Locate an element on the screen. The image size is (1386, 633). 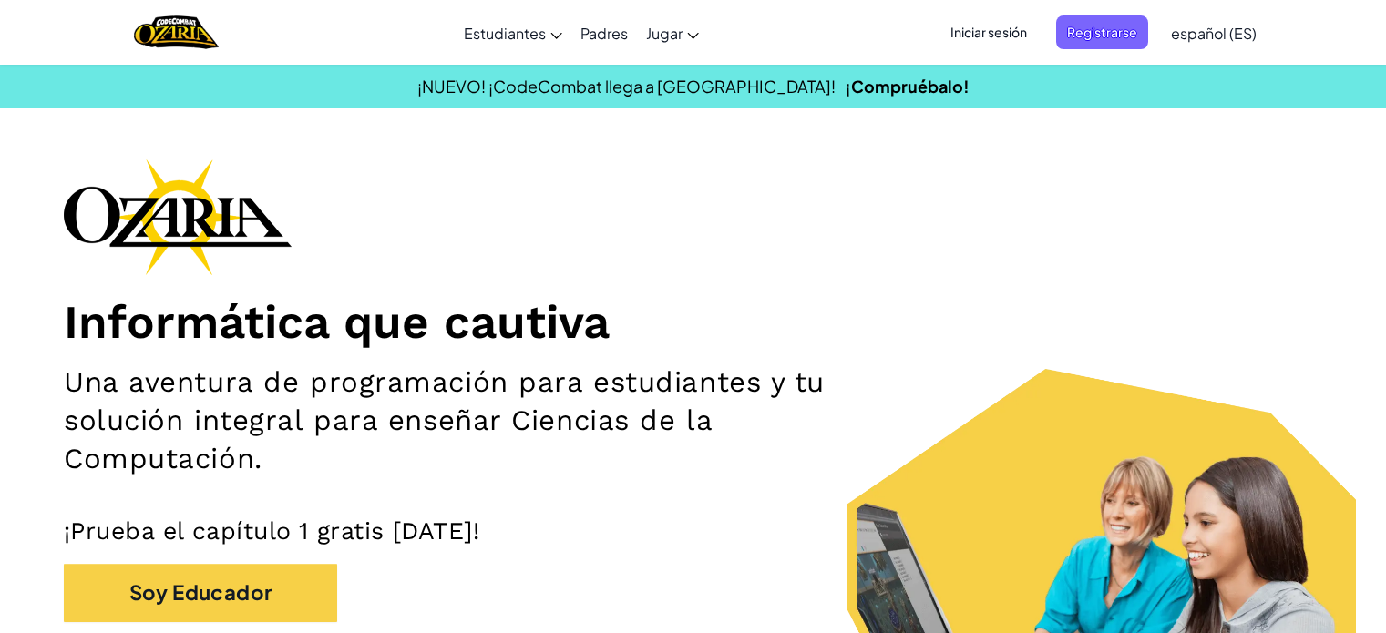
a: Estudiantes is located at coordinates (513, 33).